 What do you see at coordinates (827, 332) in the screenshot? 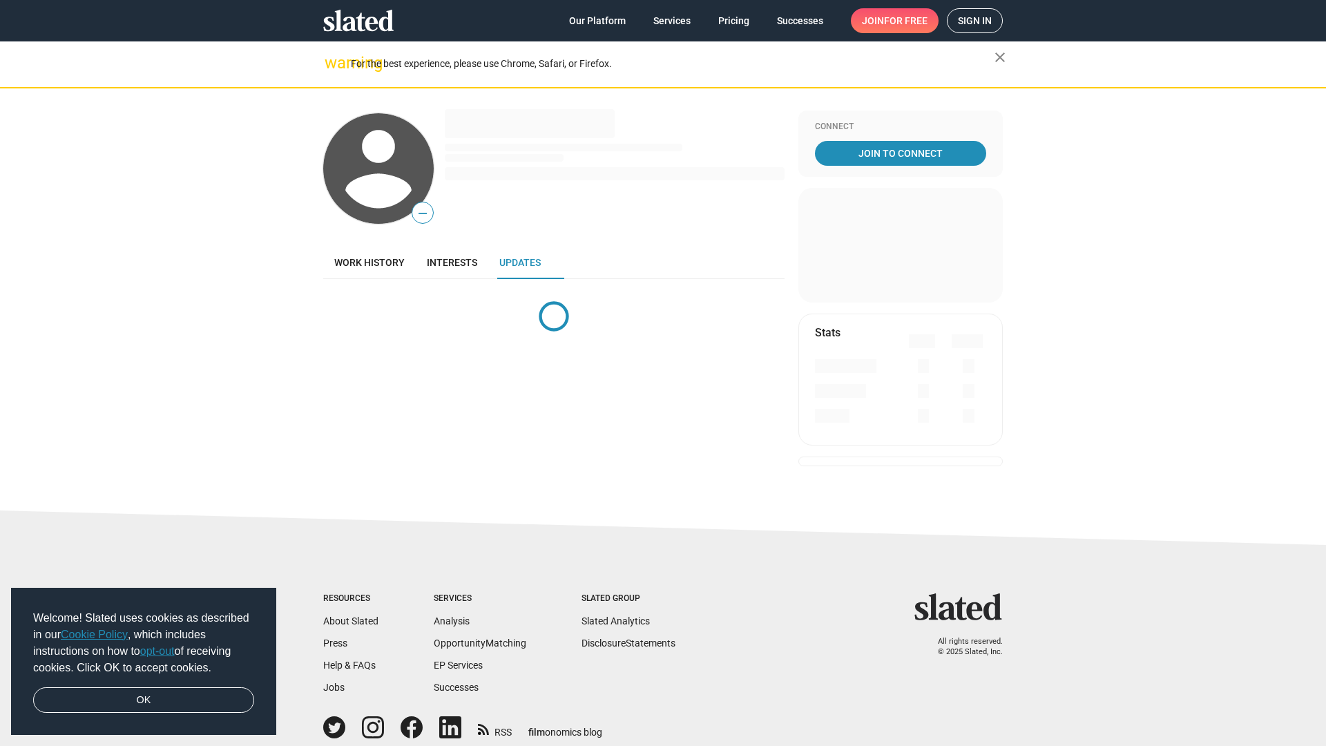
I see `mat-card-title: Stats` at bounding box center [827, 332].